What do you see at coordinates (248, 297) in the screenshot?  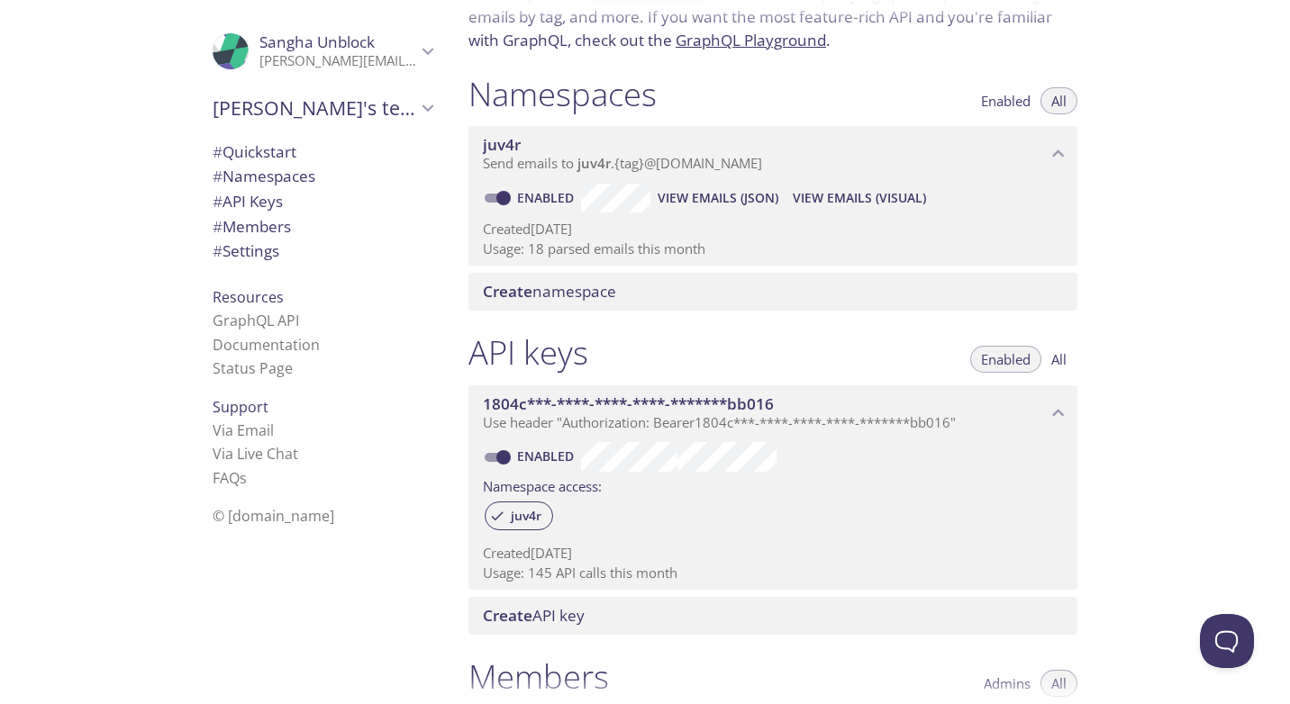 I see `span: Resources` at bounding box center [248, 297].